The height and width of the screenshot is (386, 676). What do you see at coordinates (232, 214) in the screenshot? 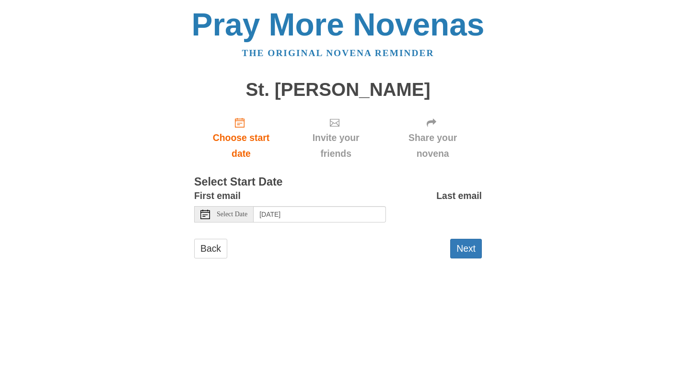
I see `span: Select Date` at bounding box center [232, 214].